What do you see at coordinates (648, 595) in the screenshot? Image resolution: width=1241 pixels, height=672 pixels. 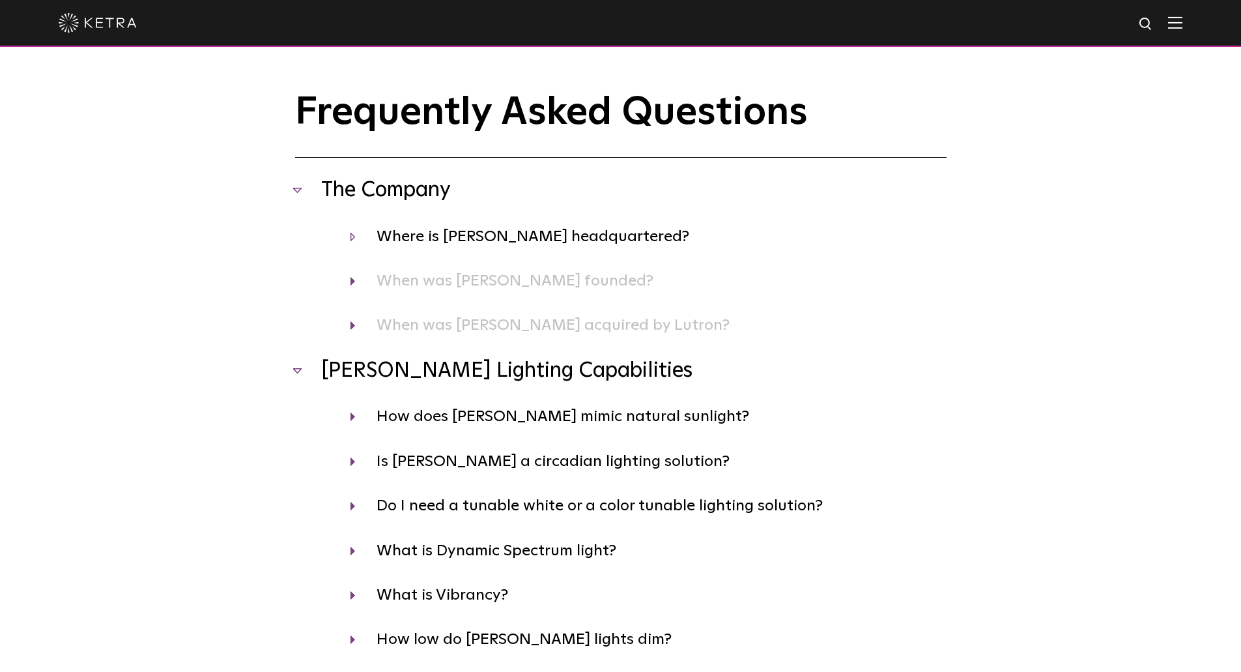 I see `h4: What is Vibrancy?` at bounding box center [648, 595].